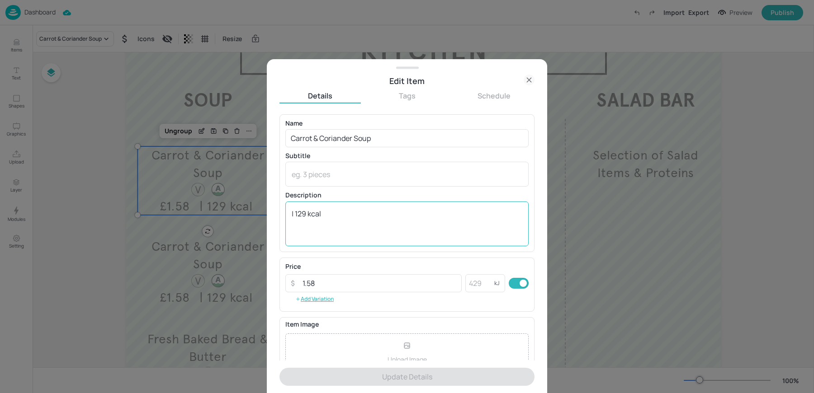 The image size is (814, 393). Describe the element at coordinates (293, 267) in the screenshot. I see `p: Price` at that location.